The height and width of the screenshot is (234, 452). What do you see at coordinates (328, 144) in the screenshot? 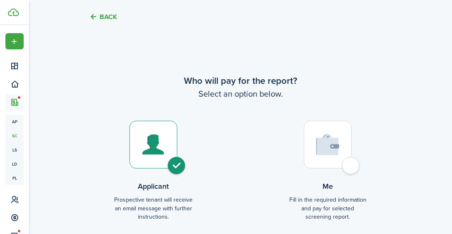
I see `img: Me` at bounding box center [328, 144].